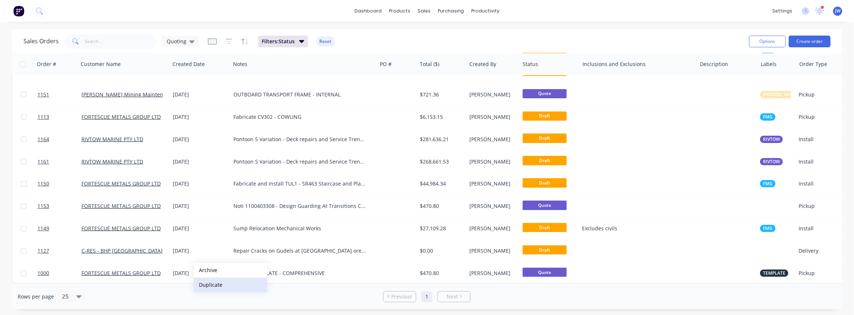 This screenshot has height=315, width=854. Describe the element at coordinates (427, 297) in the screenshot. I see `a: Page 1 is your current page` at that location.